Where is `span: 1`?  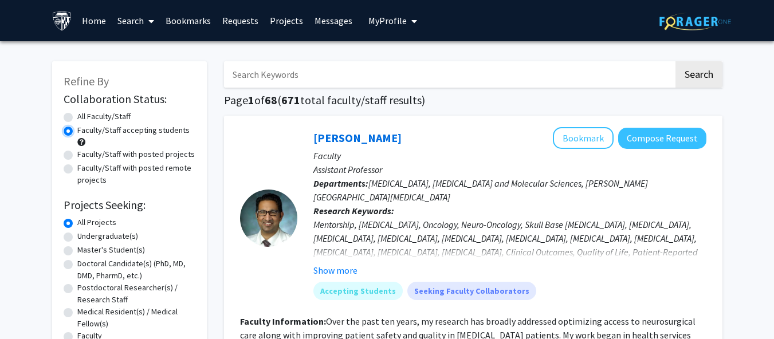 span: 1 is located at coordinates (251, 100).